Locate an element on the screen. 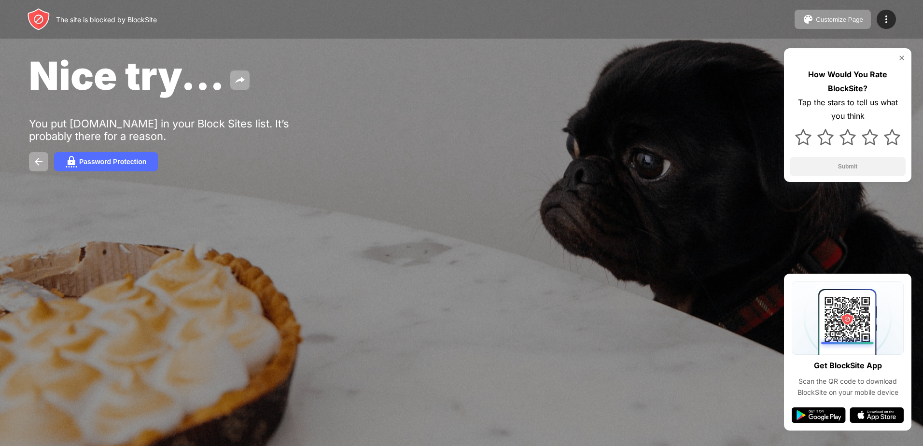  img: pallet.svg is located at coordinates (808, 19).